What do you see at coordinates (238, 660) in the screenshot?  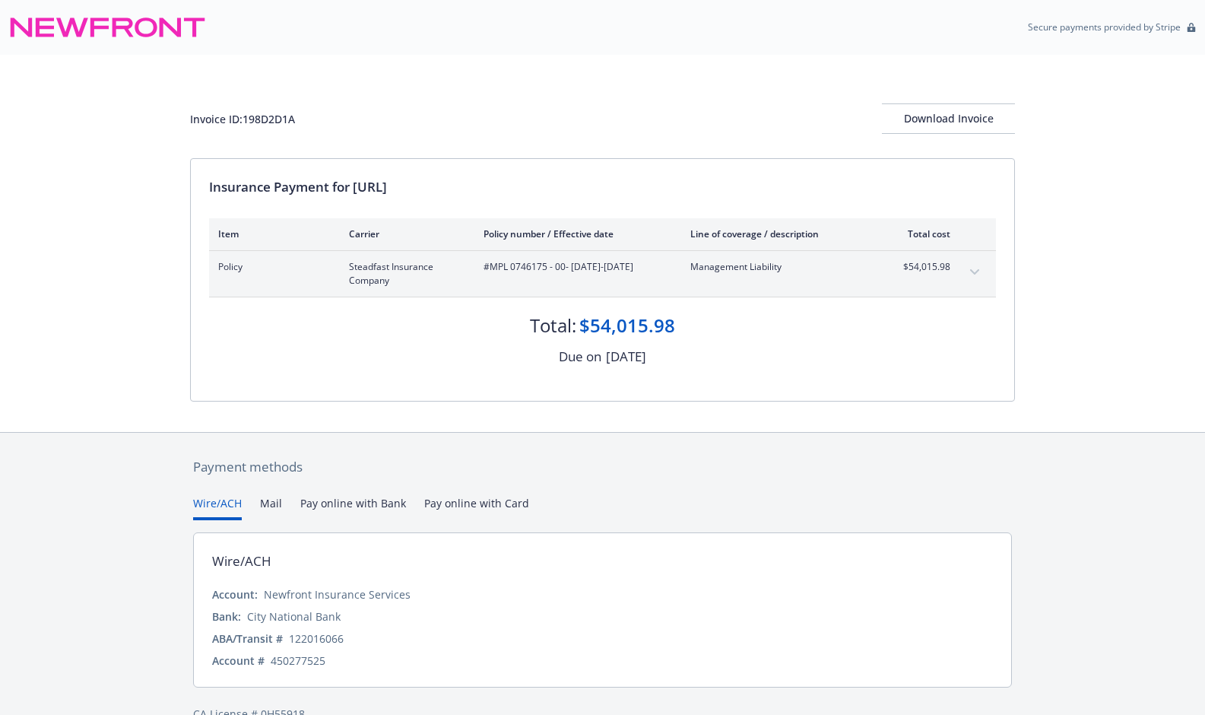 I see `div: Account #` at bounding box center [238, 660].